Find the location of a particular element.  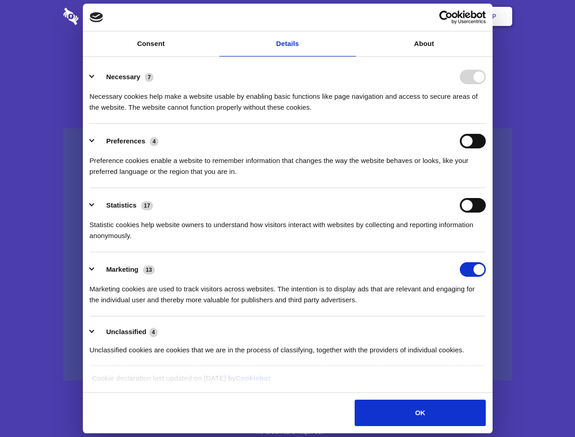

label: Marketing is located at coordinates (122, 269).